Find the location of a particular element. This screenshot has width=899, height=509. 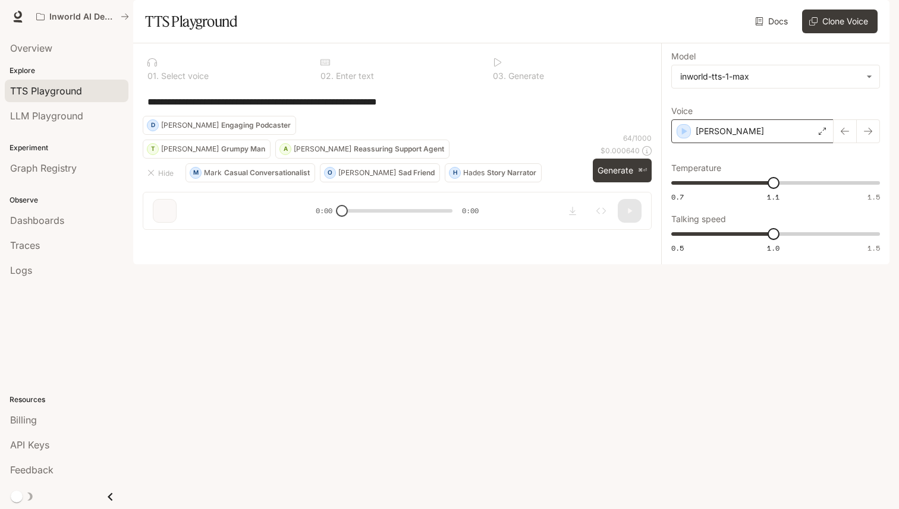

button: HHadesStory Narrator is located at coordinates (493, 173).